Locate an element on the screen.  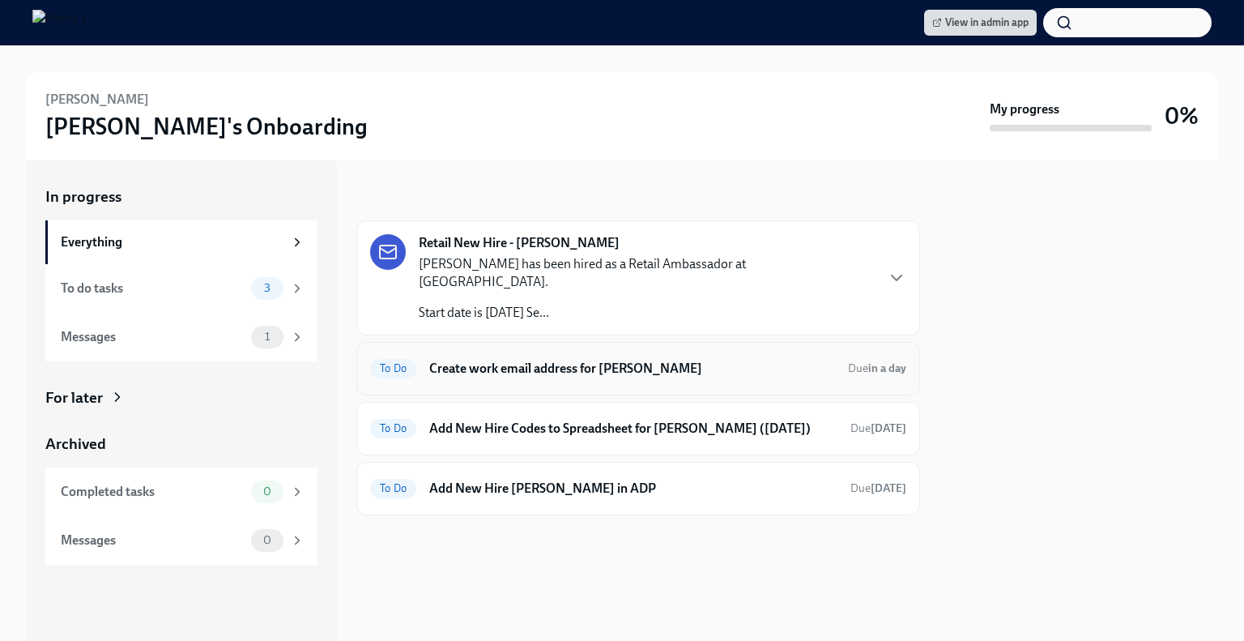
span: August 18th, 2025 09:00 is located at coordinates (878, 488).